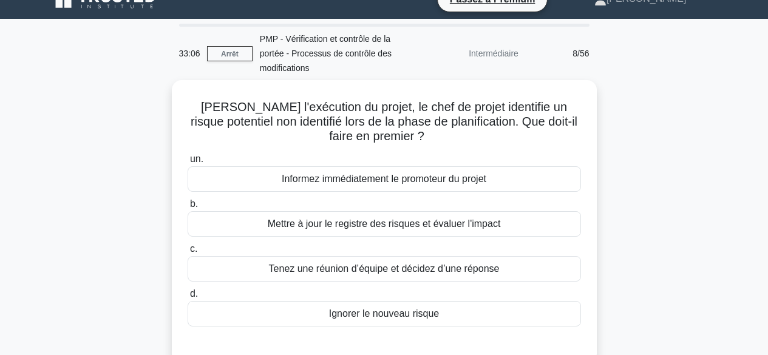 The image size is (768, 355). What do you see at coordinates (384, 268) in the screenshot?
I see `font: Tenez une réunion d’équipe et décidez d’une réponse` at bounding box center [384, 268].